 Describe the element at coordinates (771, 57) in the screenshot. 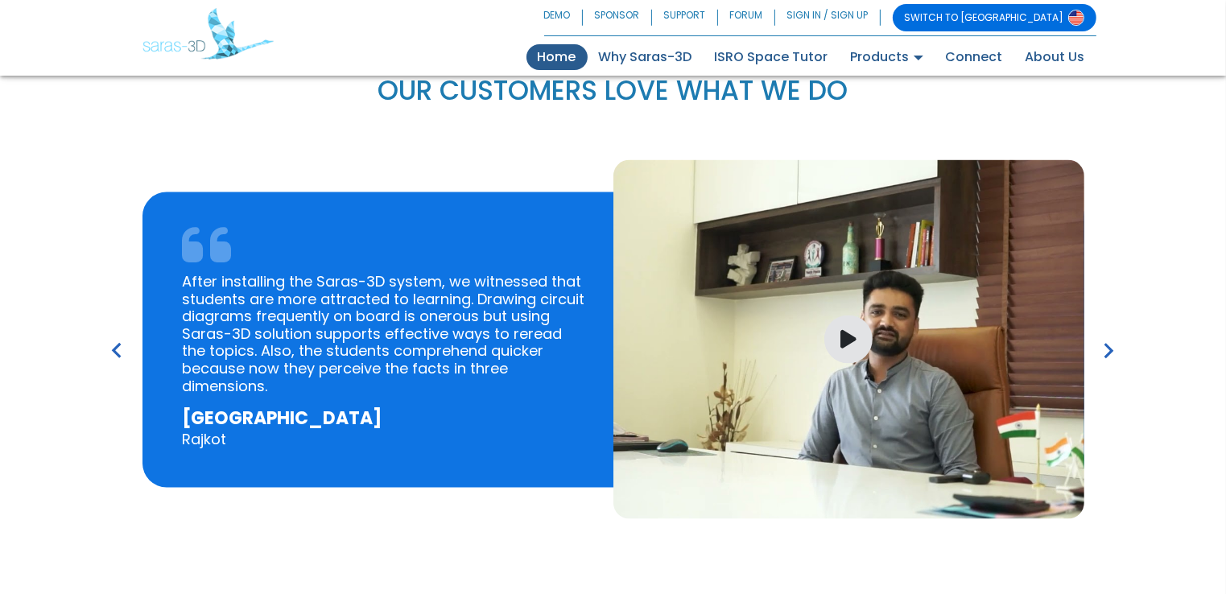

I see `a: ISRO Space Tutor` at that location.